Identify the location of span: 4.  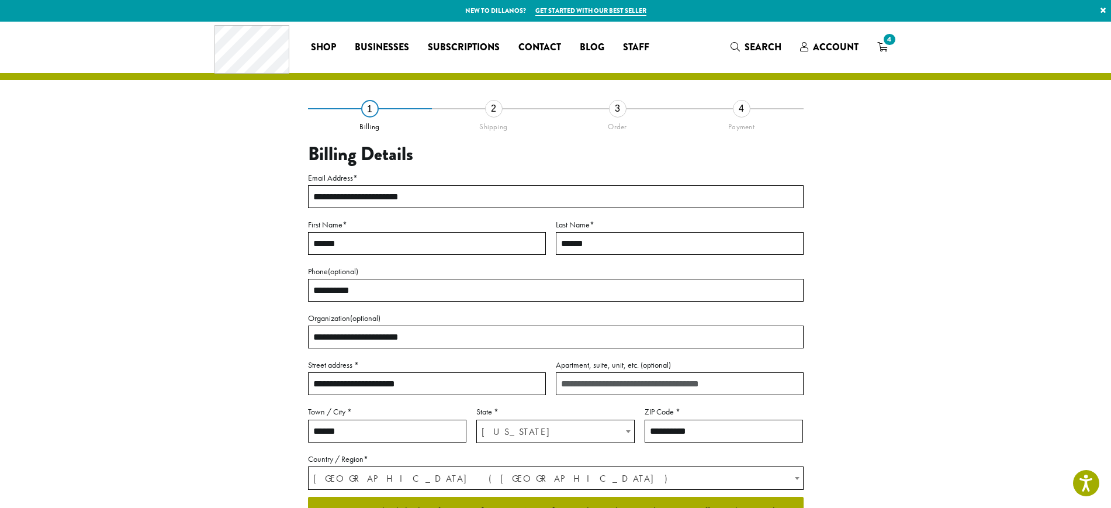
(889, 39).